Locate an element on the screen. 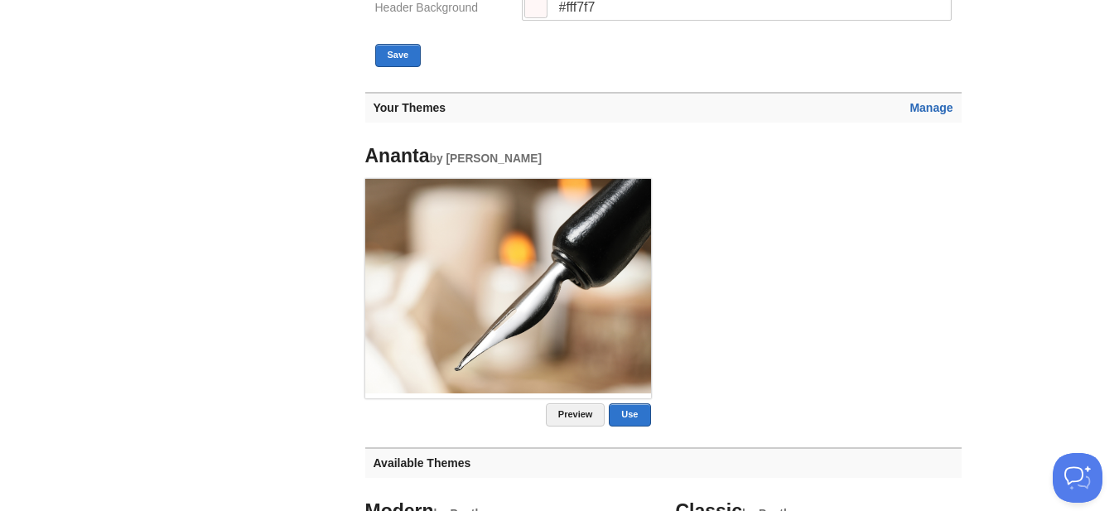 The height and width of the screenshot is (511, 1119). label: Header Background is located at coordinates (443, 9).